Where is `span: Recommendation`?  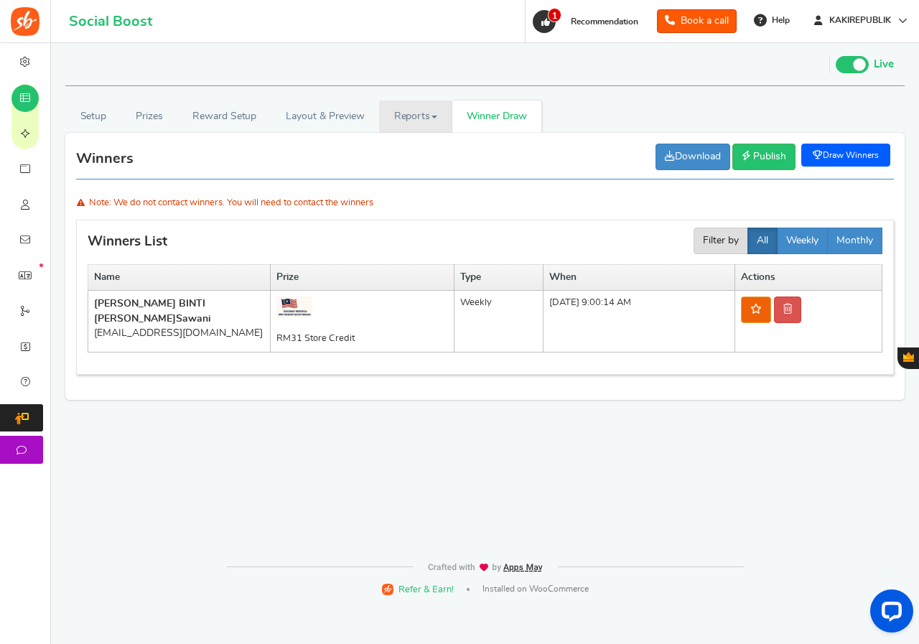
span: Recommendation is located at coordinates (605, 22).